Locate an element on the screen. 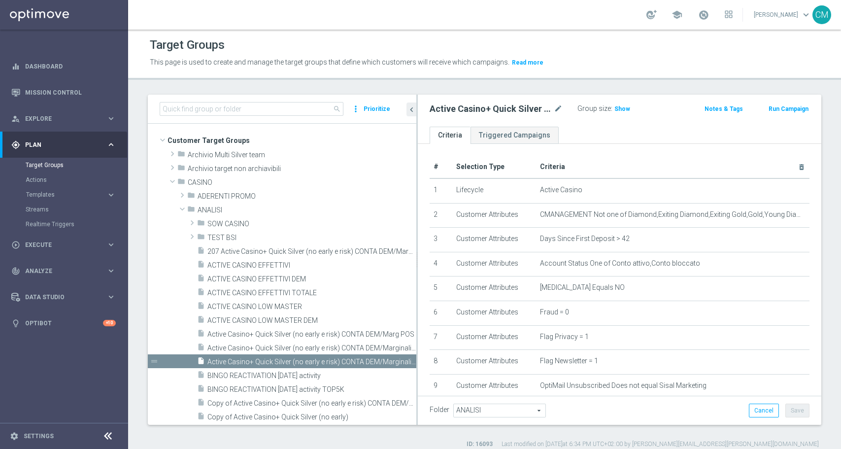  span: Archivio Multi Silver team is located at coordinates (302, 155).